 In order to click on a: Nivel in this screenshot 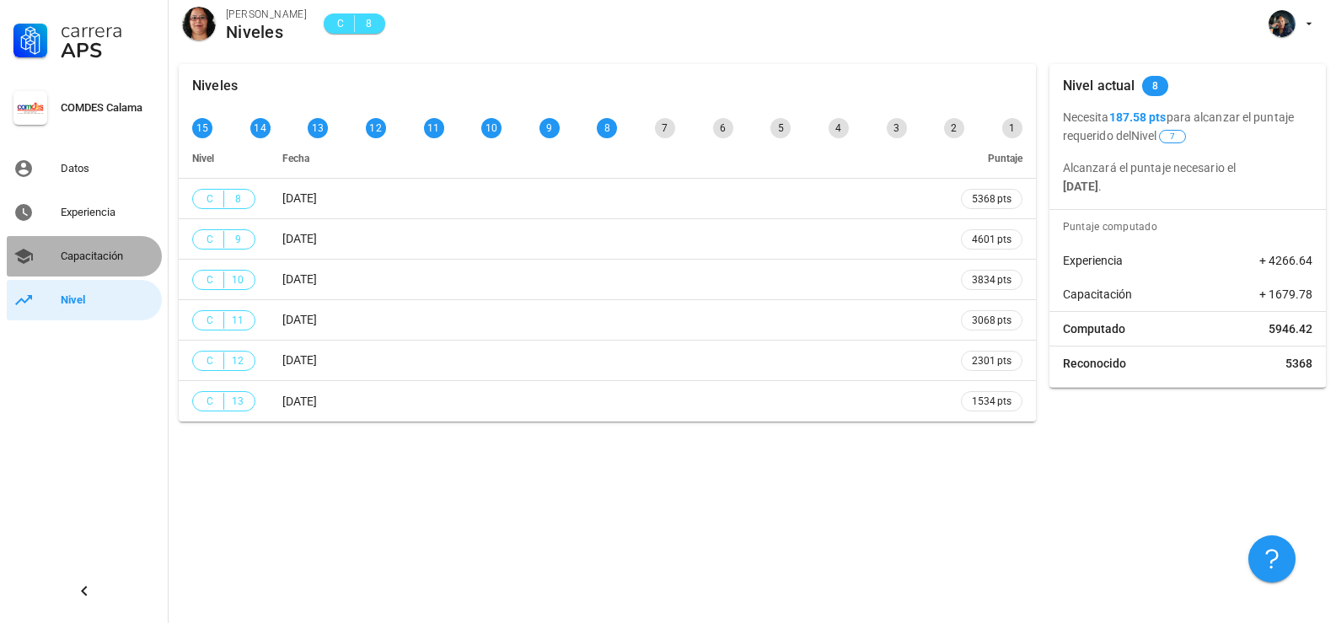, I will do `click(84, 300)`.